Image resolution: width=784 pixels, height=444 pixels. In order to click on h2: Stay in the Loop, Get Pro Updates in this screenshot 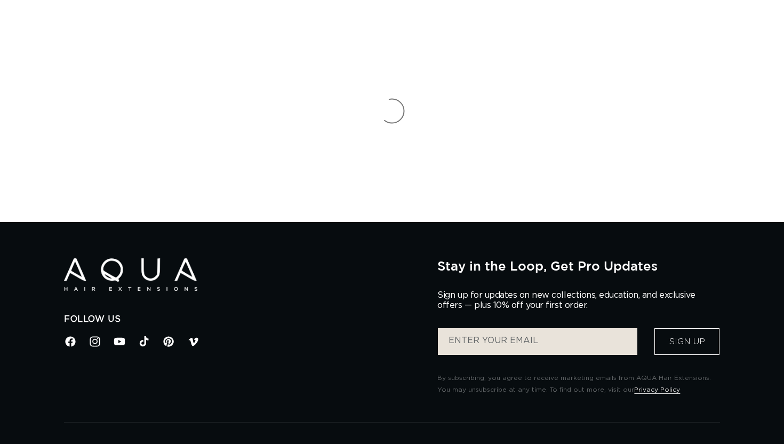, I will do `click(579, 266)`.